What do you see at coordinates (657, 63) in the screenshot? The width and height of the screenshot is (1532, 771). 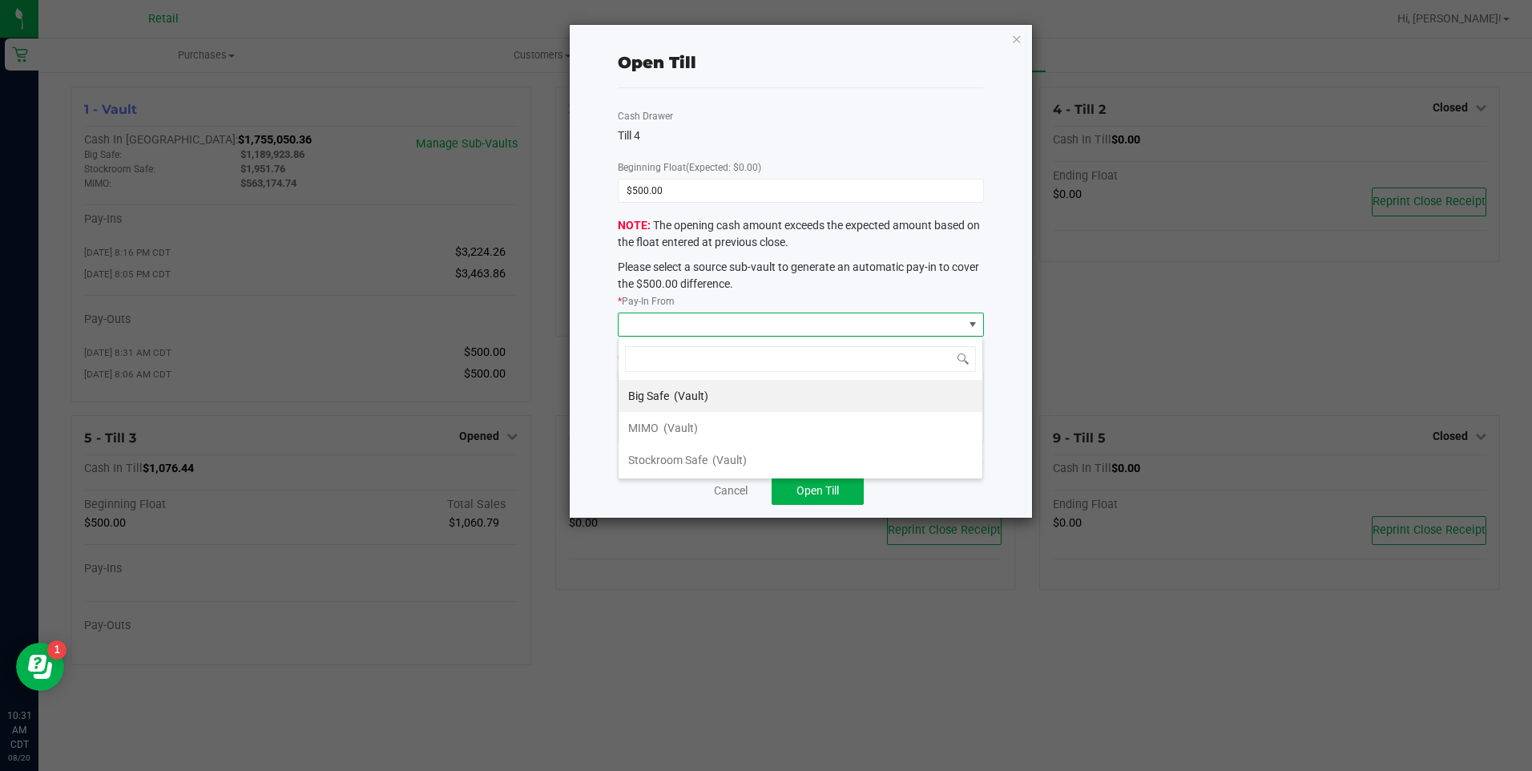 I see `div: Open Till` at bounding box center [657, 63].